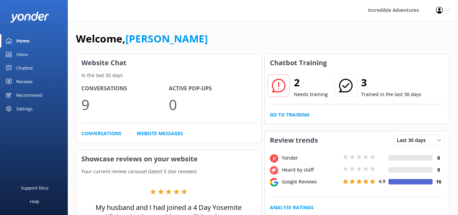 The width and height of the screenshot is (458, 215). What do you see at coordinates (391, 82) in the screenshot?
I see `h2: 3` at bounding box center [391, 82].